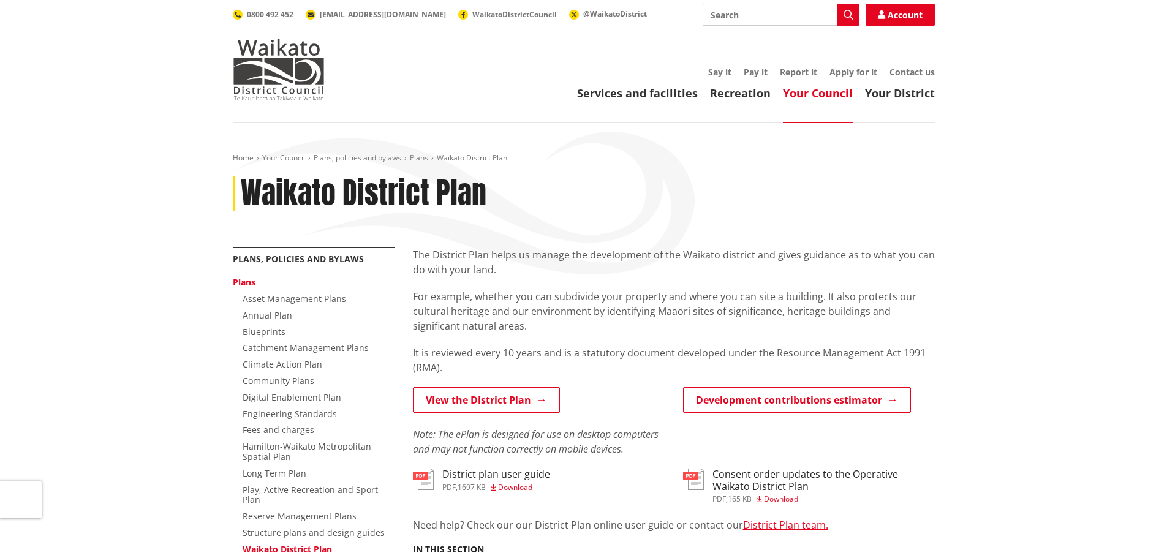 This screenshot has height=558, width=1167. Describe the element at coordinates (798, 72) in the screenshot. I see `a: Report it` at that location.